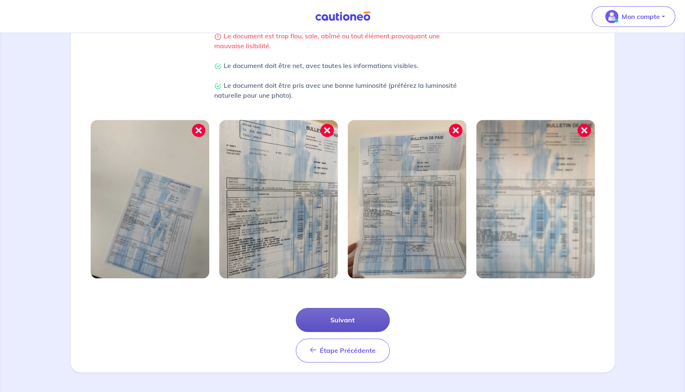 This screenshot has height=392, width=685. I want to click on img: Image mal cadrée 1, so click(150, 199).